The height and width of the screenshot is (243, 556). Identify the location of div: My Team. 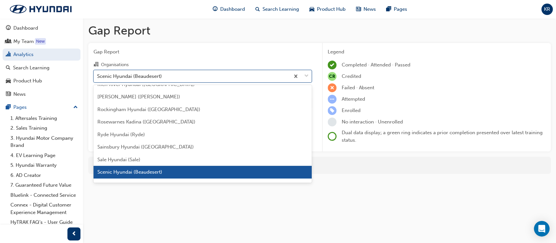
(23, 41).